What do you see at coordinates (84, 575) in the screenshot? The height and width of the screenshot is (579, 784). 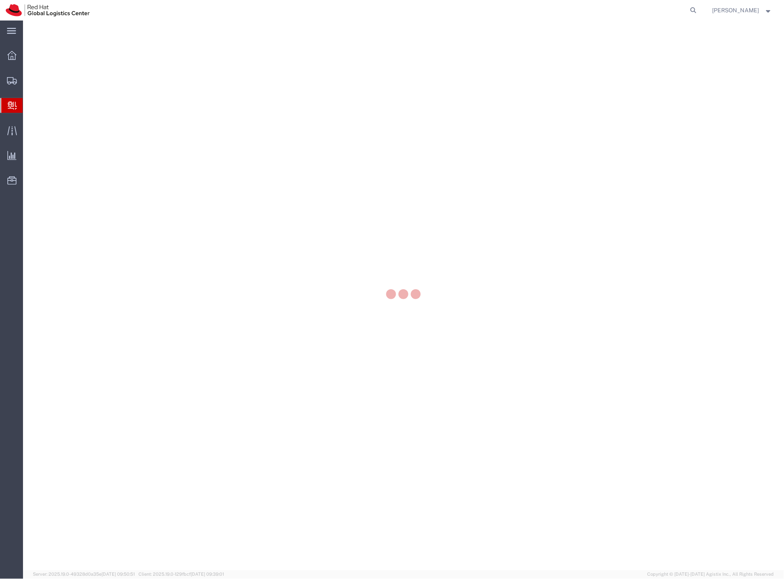 I see `span: Server: 2025.19.0-49328d0a35e` at bounding box center [84, 575].